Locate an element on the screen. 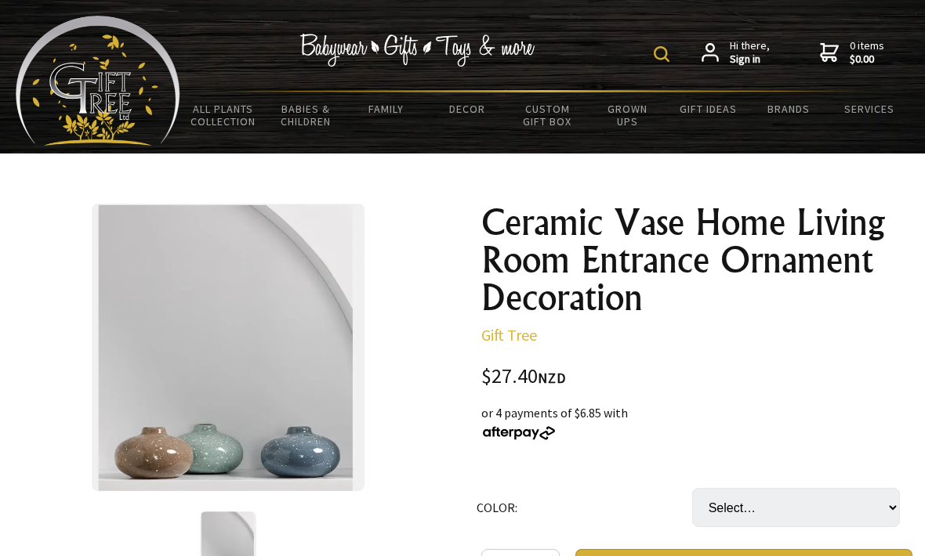 This screenshot has height=556, width=925. td: COLOR: is located at coordinates (584, 508).